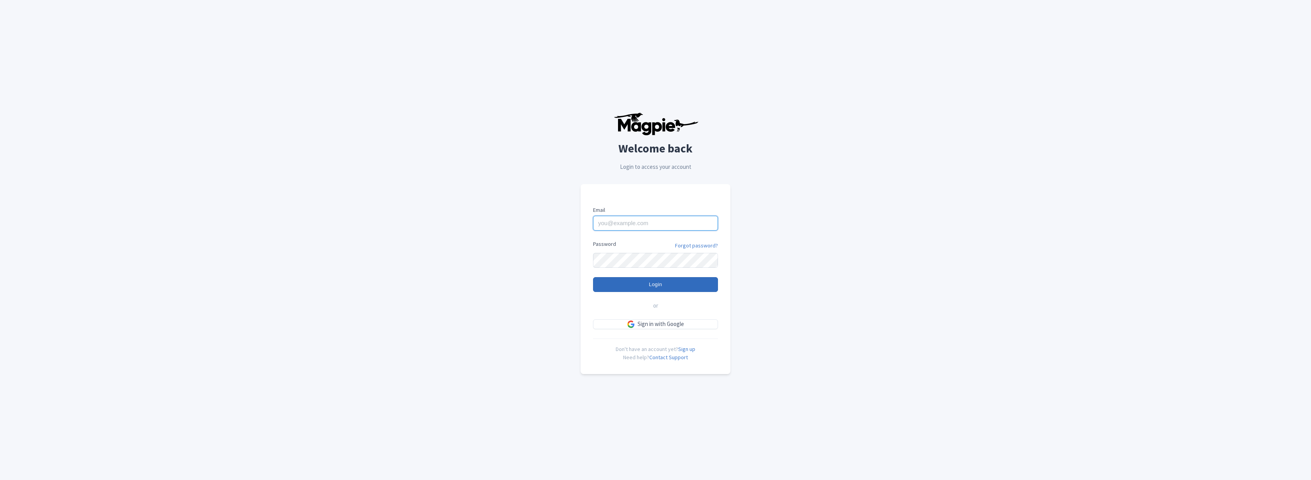 The width and height of the screenshot is (1311, 480). I want to click on h2: Welcome back, so click(656, 148).